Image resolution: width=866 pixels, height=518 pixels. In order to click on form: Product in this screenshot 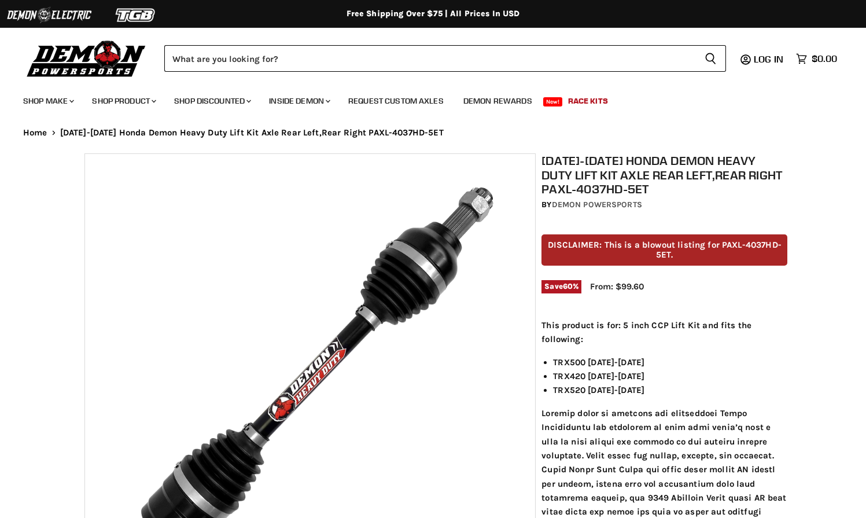, I will do `click(445, 58)`.